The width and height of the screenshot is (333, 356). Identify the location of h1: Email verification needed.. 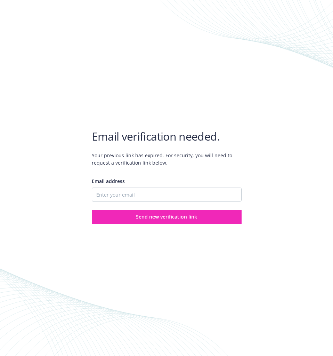
(167, 136).